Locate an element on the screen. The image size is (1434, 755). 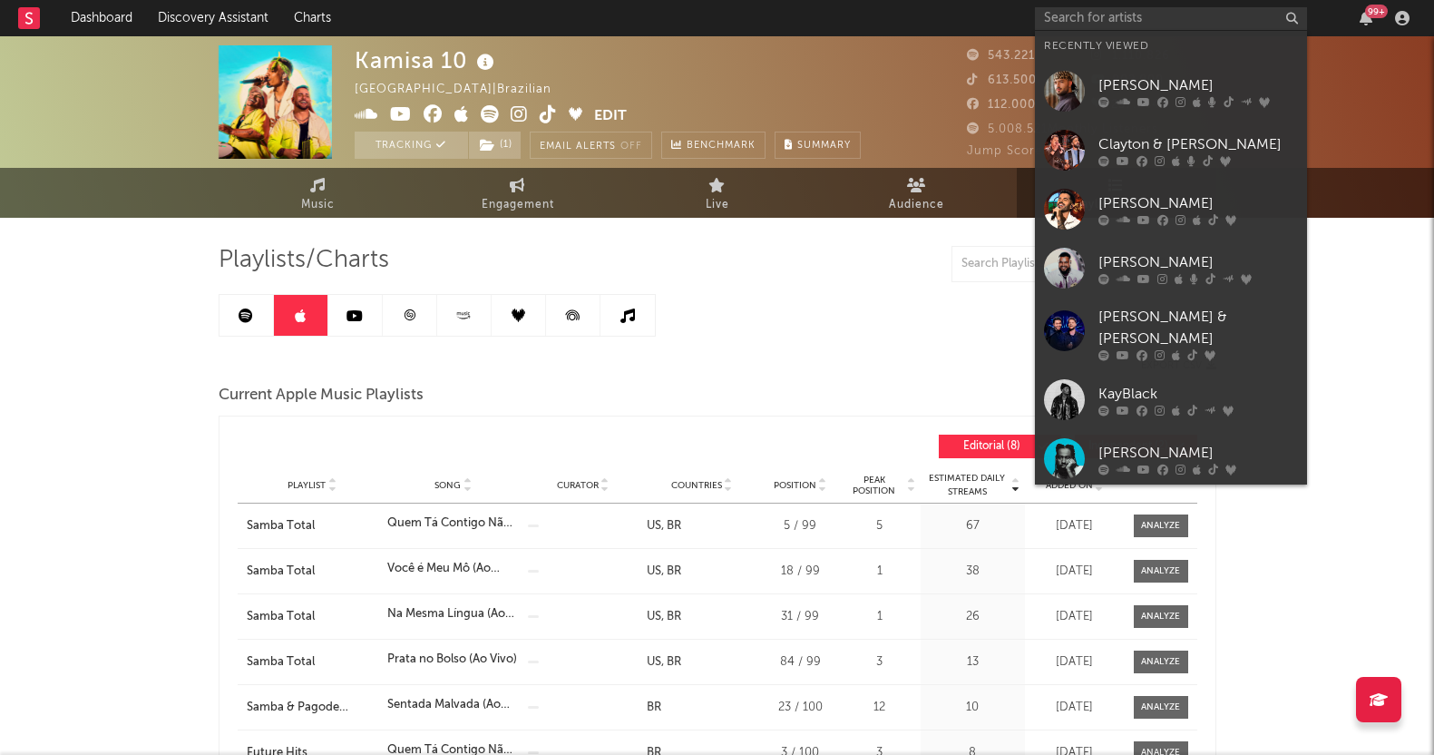
div: Quem Tá Contigo Não Dorme (Ao Vivo) is located at coordinates (453, 523).